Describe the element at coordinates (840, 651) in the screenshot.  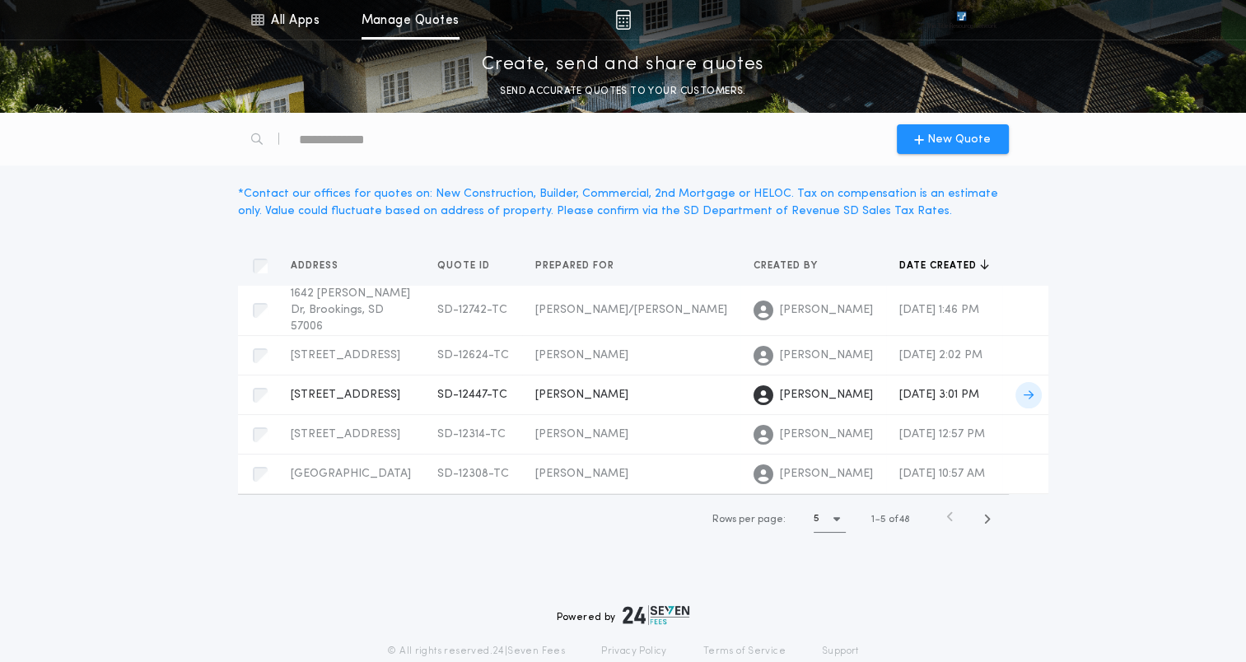
I see `a: Support` at that location.